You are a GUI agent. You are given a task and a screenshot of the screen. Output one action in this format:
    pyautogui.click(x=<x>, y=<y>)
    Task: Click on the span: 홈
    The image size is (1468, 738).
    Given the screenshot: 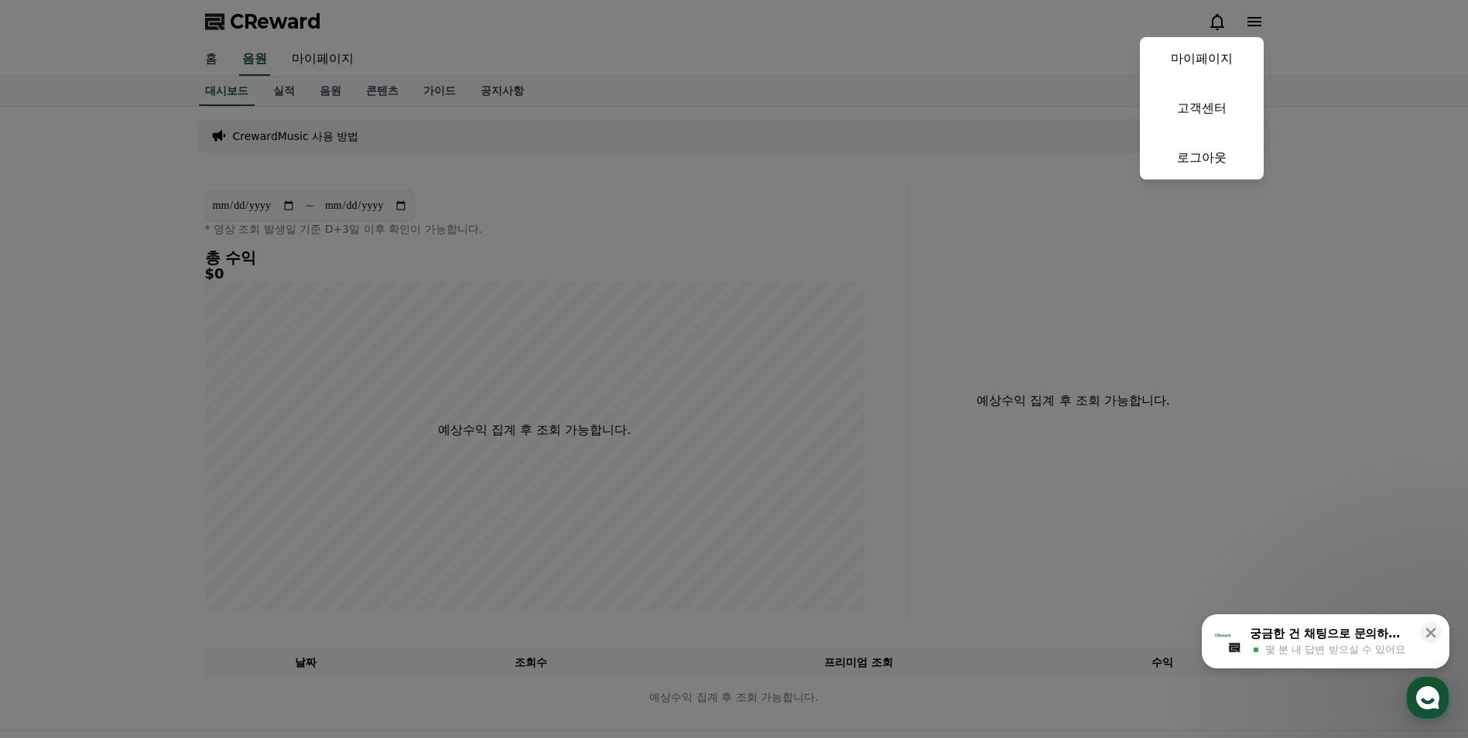 What is the action you would take?
    pyautogui.click(x=53, y=520)
    